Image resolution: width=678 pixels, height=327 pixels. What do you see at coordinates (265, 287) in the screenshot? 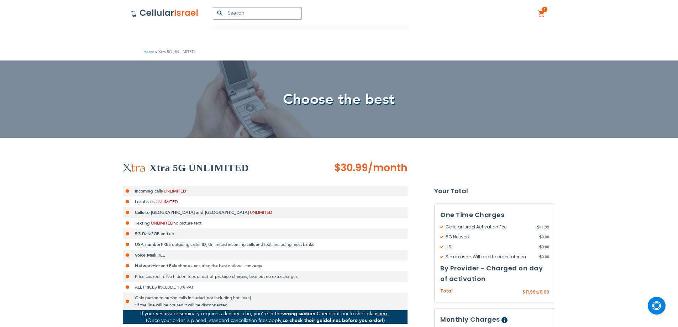
I see `li: ALL PRICES INCLUDE 18% VAT` at bounding box center [265, 287].